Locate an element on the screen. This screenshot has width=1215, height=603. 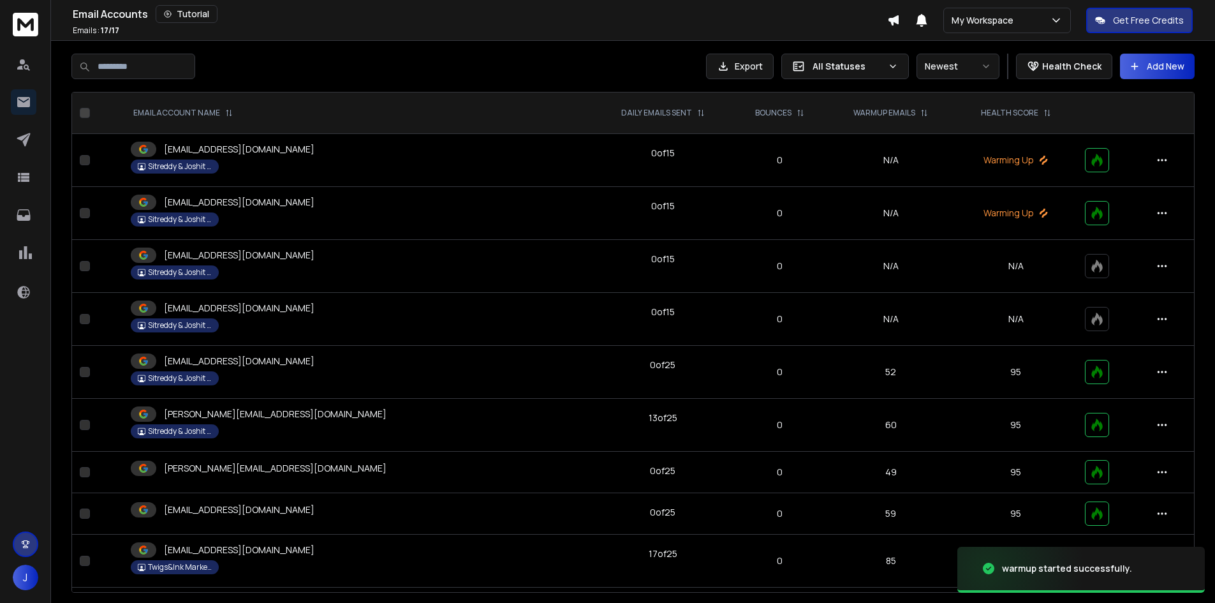
p: My Workspace is located at coordinates (985, 20).